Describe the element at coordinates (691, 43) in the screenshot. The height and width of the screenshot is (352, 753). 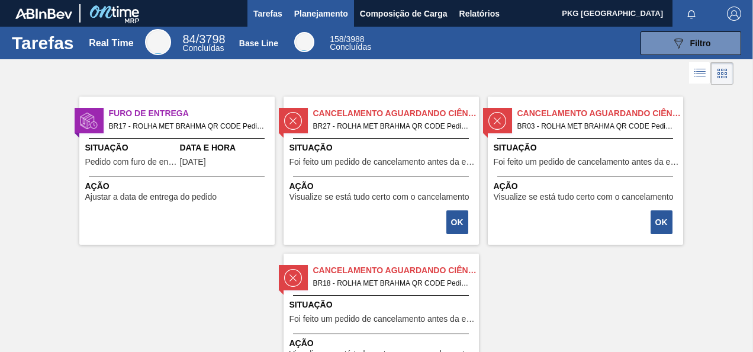
I see `button: Filtro` at that location.